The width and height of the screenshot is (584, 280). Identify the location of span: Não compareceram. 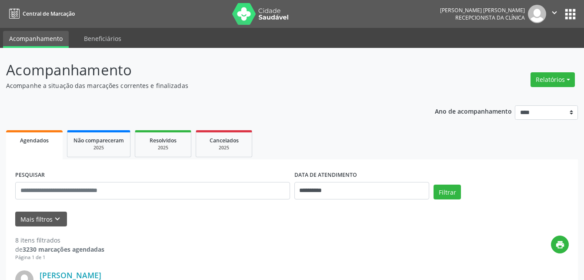
(99, 140).